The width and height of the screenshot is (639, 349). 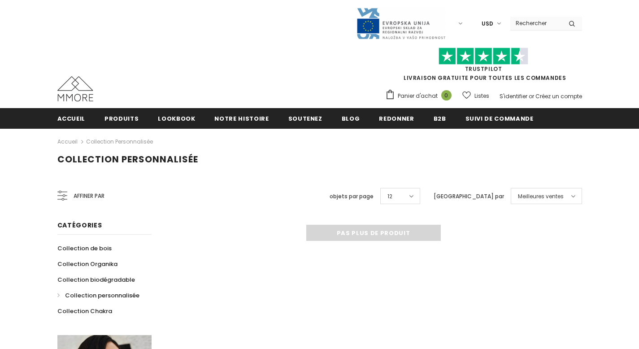 What do you see at coordinates (176, 118) in the screenshot?
I see `a: Lookbook` at bounding box center [176, 118].